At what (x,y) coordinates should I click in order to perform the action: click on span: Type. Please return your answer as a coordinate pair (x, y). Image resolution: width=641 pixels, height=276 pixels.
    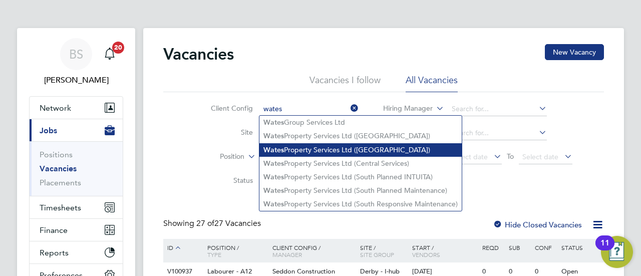
    Looking at the image, I should click on (214, 254).